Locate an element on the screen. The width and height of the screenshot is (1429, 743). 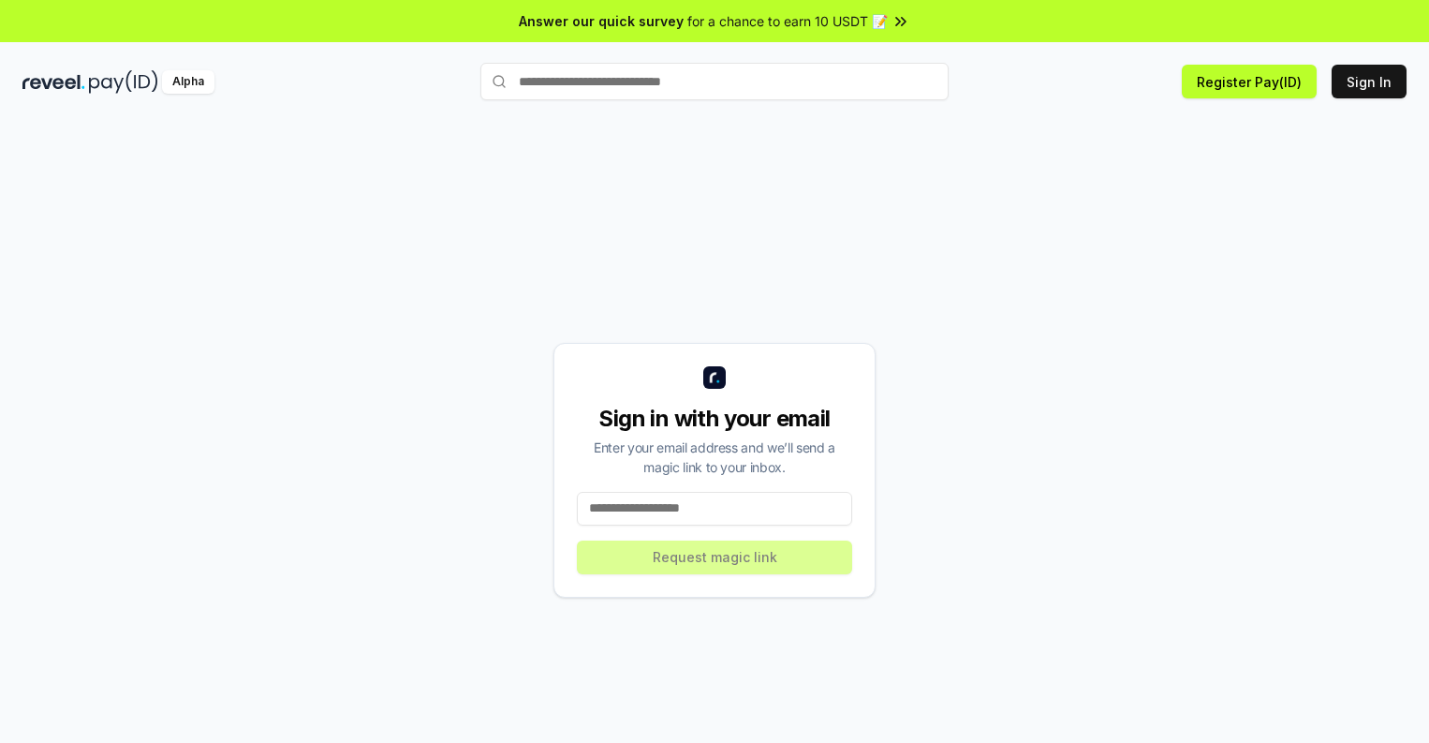
div: Enter your email address and we’ll send a magic link to your inbox. is located at coordinates (715, 457).